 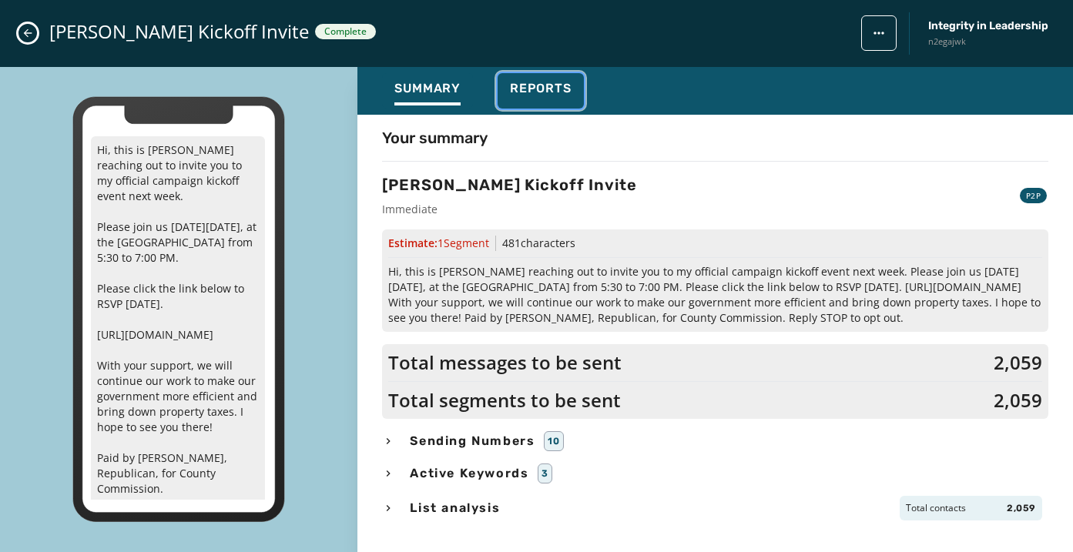 I want to click on span: Total contacts, so click(x=936, y=508).